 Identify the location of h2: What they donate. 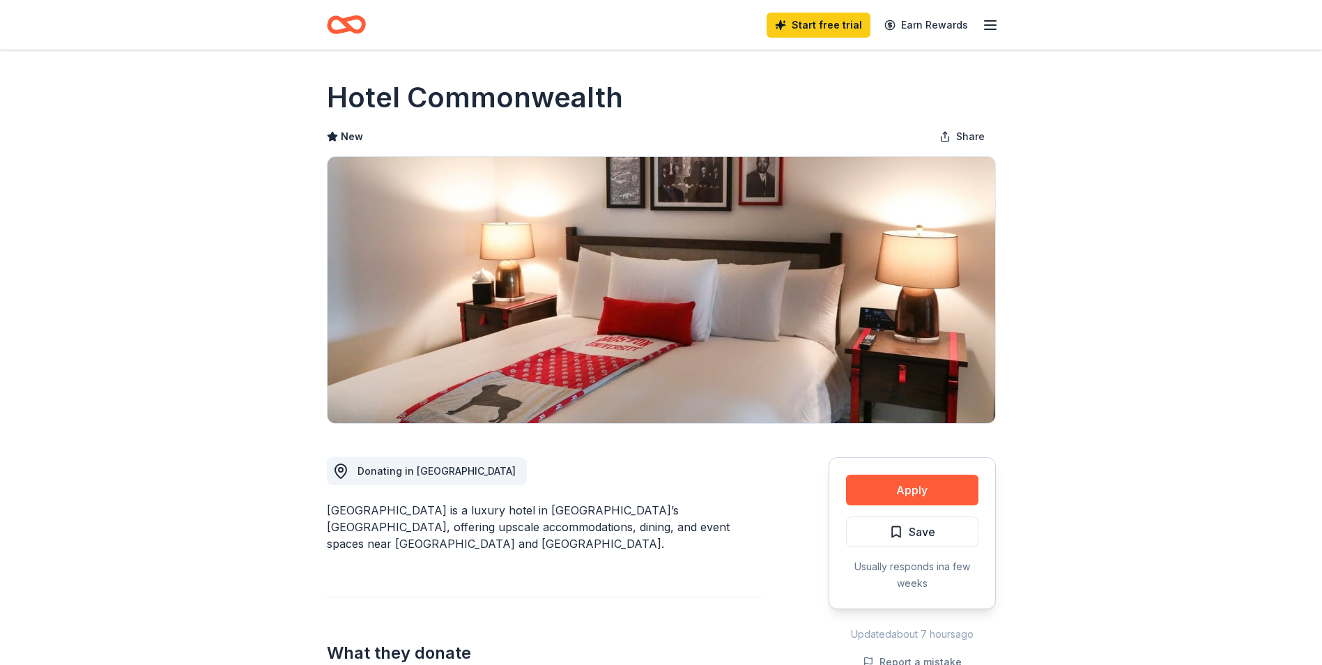
(544, 653).